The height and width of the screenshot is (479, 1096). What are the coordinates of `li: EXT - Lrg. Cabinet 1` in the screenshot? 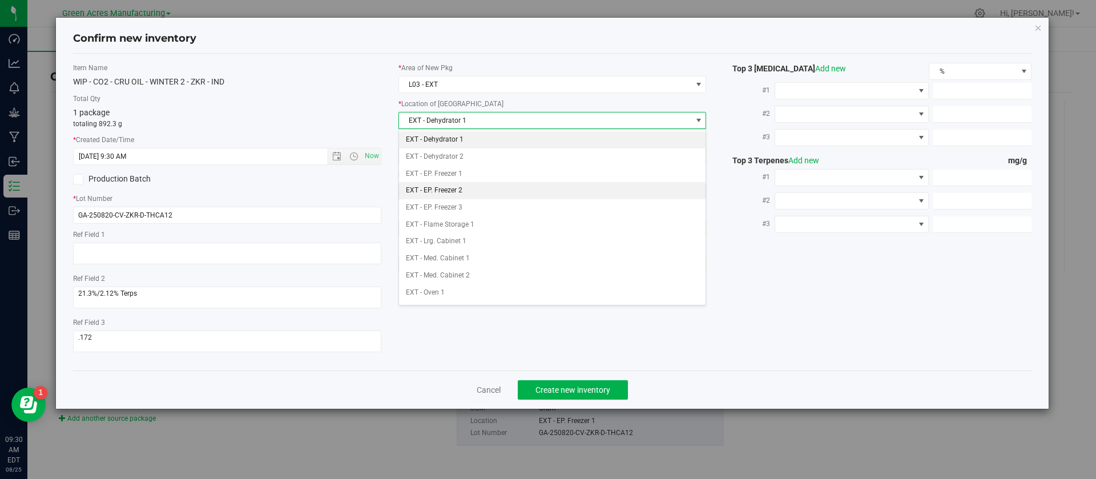 It's located at (552, 241).